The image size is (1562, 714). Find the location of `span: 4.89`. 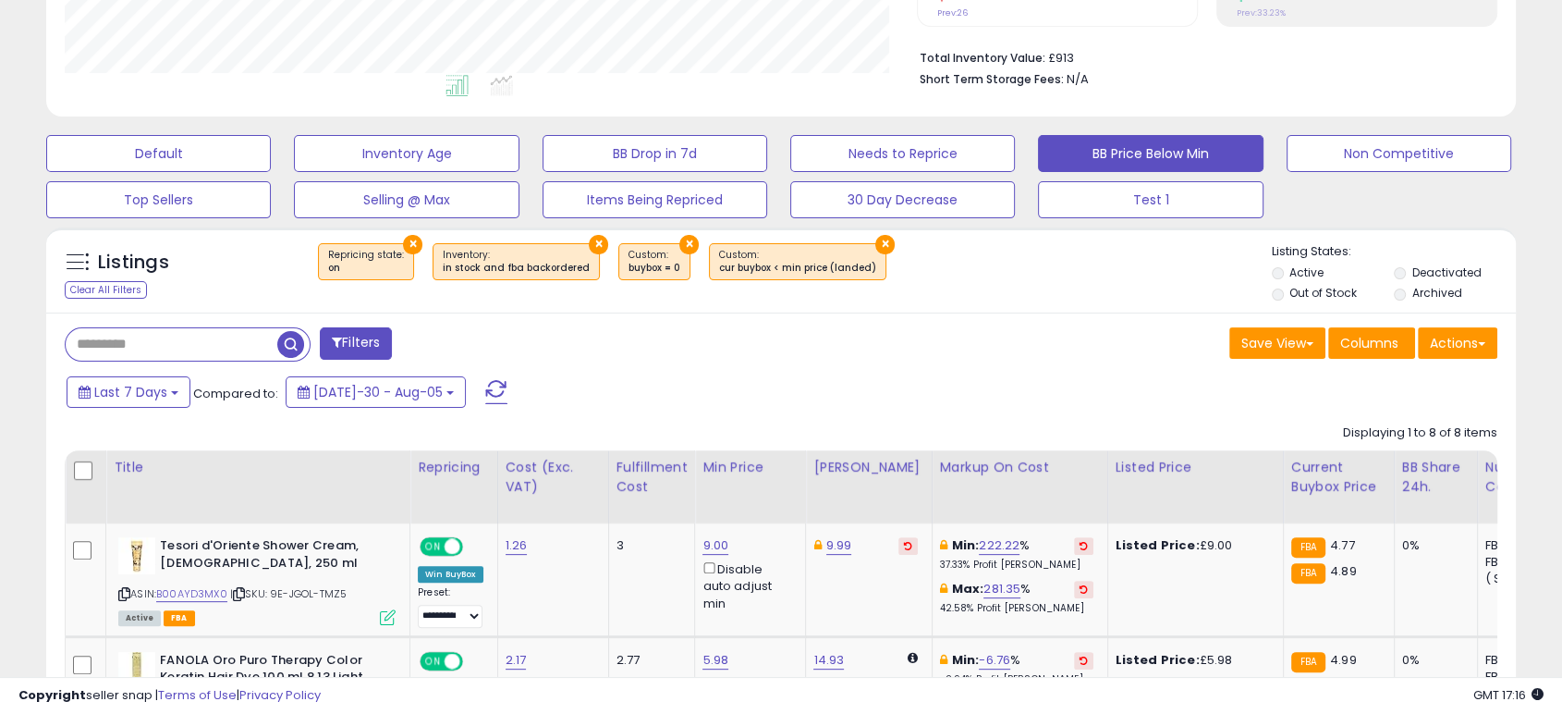

span: 4.89 is located at coordinates (1343, 570).